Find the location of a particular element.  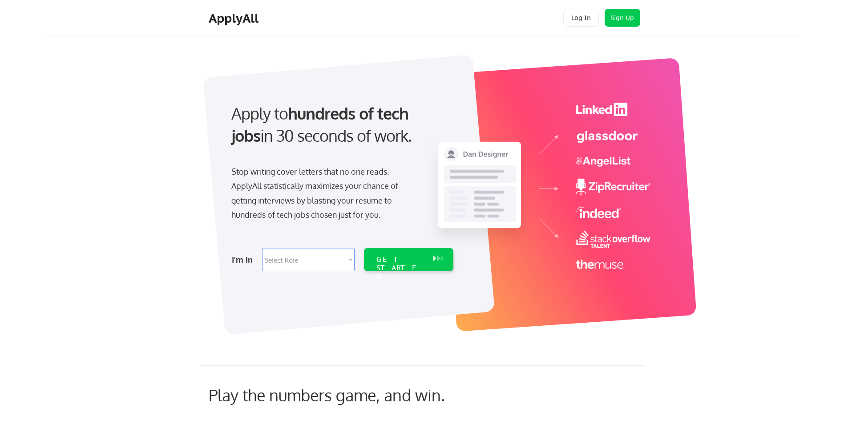

button: Log In is located at coordinates (581, 18).